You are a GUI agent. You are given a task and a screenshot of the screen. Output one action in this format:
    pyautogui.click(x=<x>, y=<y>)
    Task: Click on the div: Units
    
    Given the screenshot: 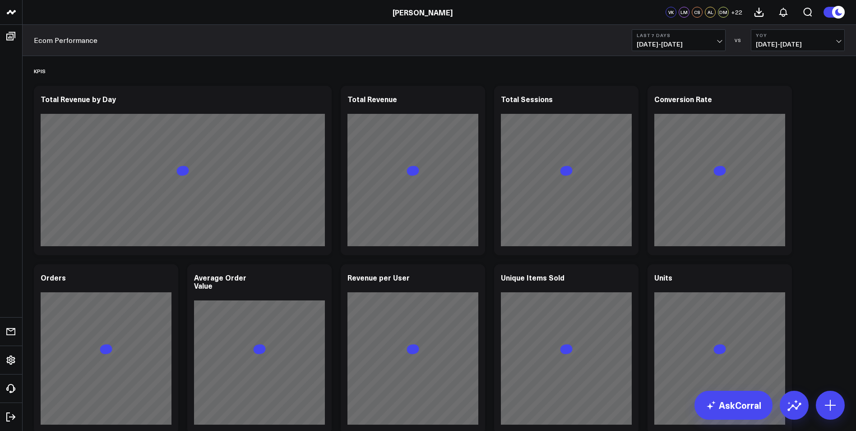 What is the action you would take?
    pyautogui.click(x=664, y=277)
    